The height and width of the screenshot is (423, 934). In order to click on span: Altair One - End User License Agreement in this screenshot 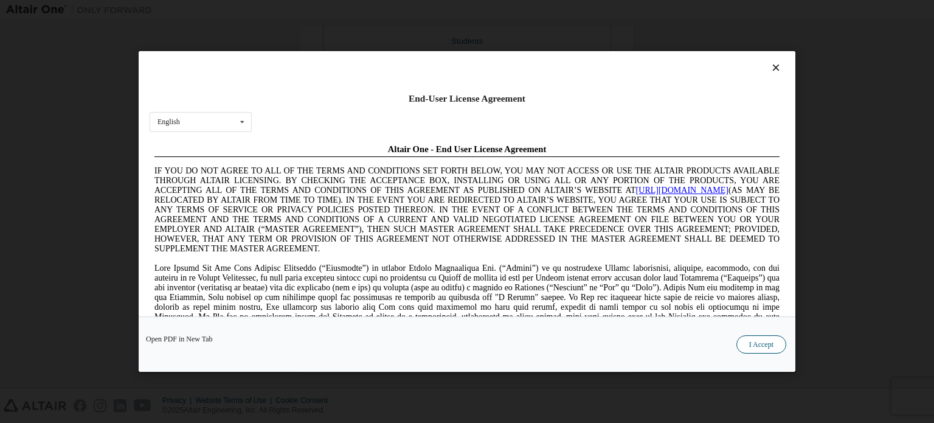, I will do `click(317, 10)`.